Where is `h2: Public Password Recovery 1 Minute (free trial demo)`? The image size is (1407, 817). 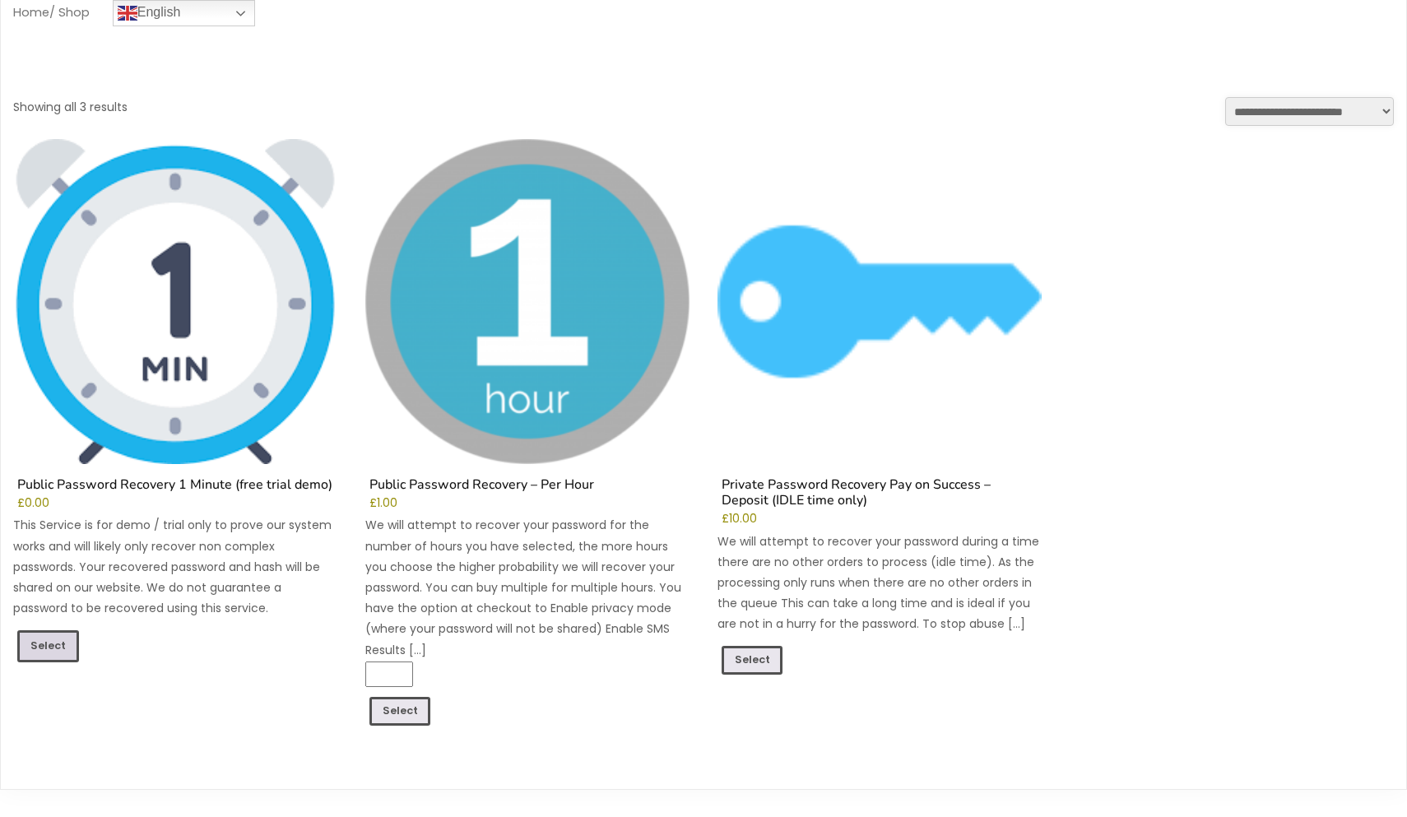 h2: Public Password Recovery 1 Minute (free trial demo) is located at coordinates (175, 487).